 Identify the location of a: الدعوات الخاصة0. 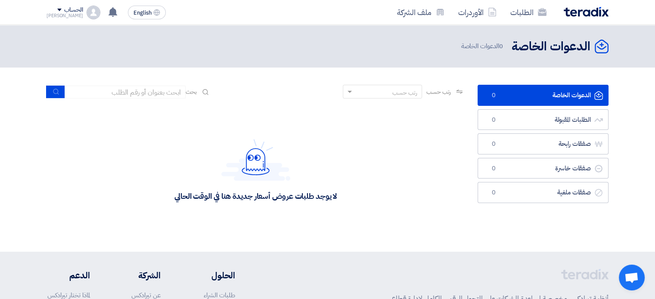
(543, 95).